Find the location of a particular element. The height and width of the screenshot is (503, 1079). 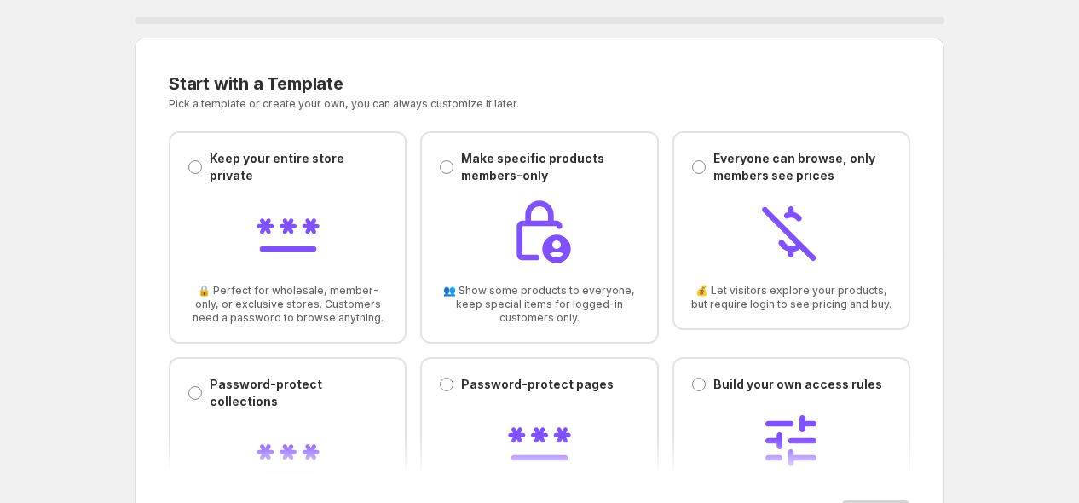

img: Build your own access rules is located at coordinates (791, 441).